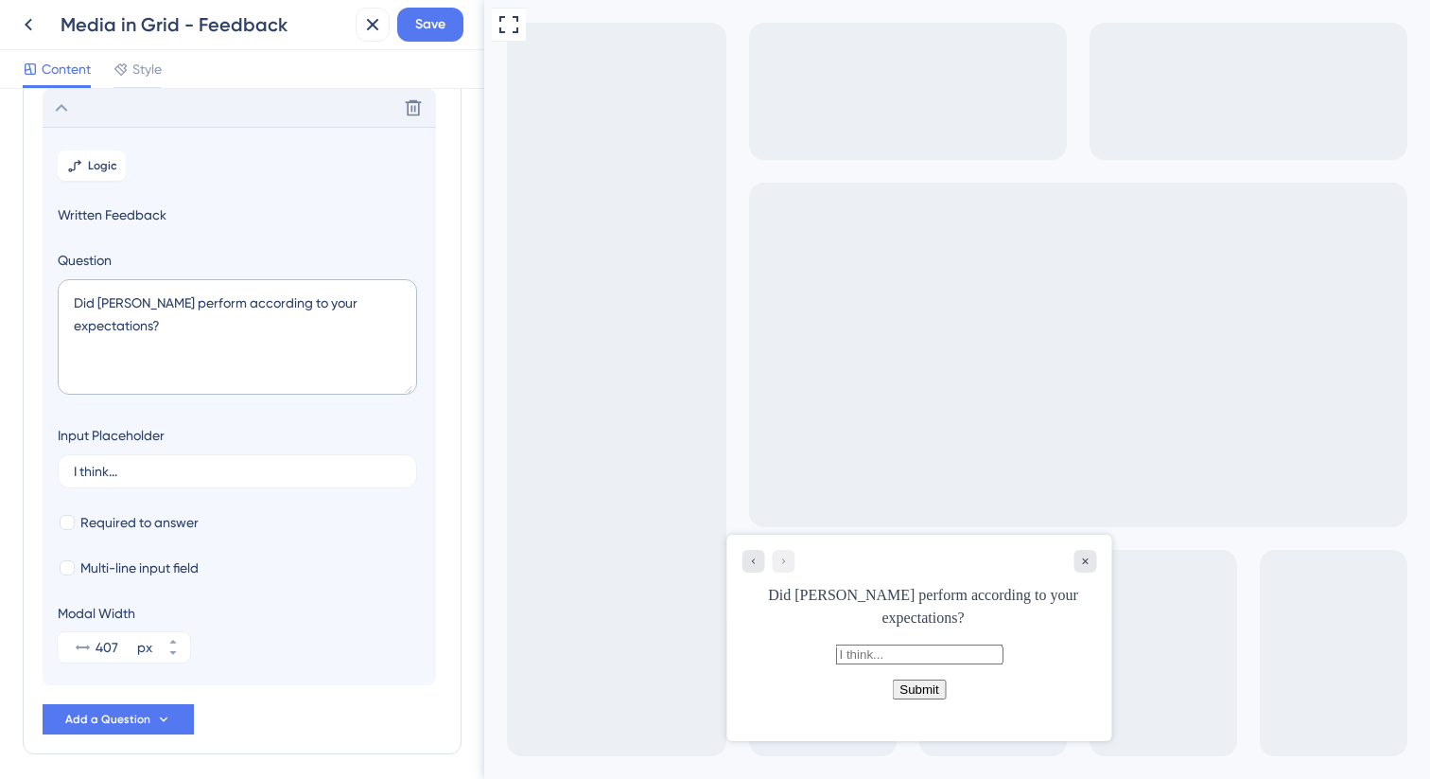 Image resolution: width=1430 pixels, height=779 pixels. What do you see at coordinates (430, 25) in the screenshot?
I see `span: Save` at bounding box center [430, 25].